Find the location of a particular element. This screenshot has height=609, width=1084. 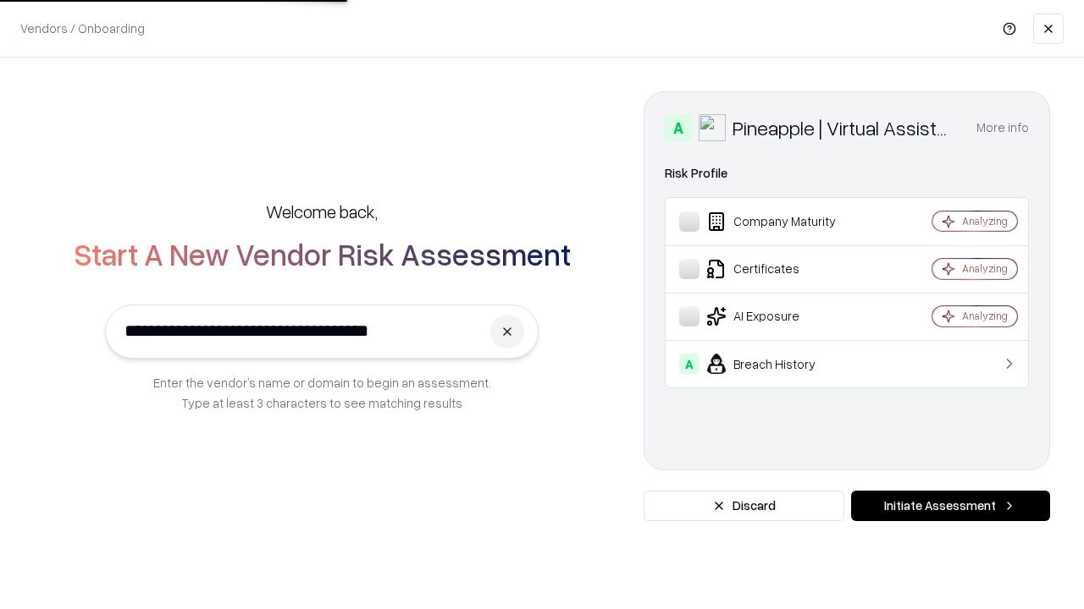

div: Certificates is located at coordinates (780, 269).